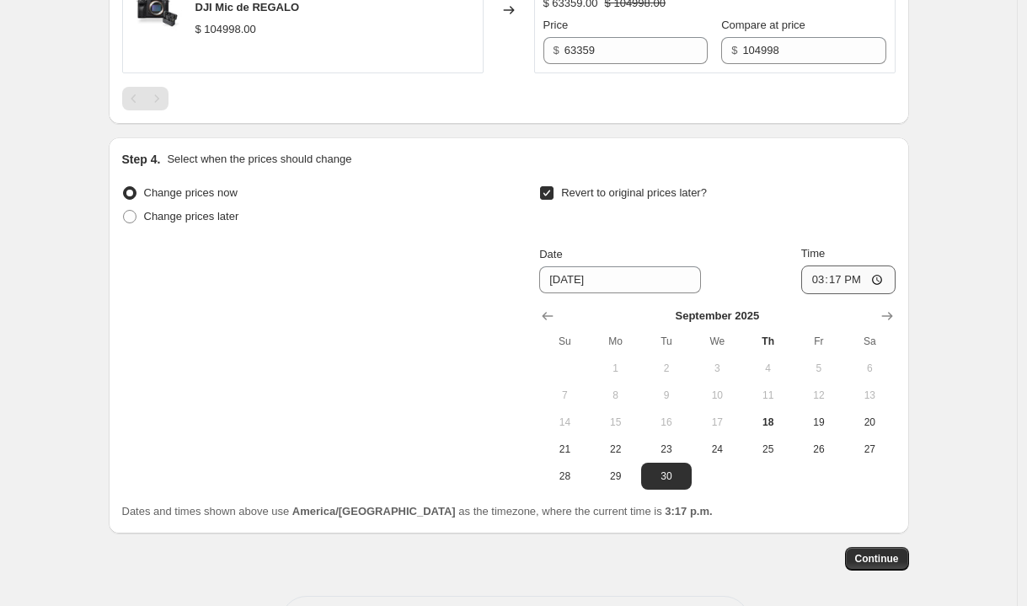 The width and height of the screenshot is (1027, 606). I want to click on input: 9/18/2025, so click(620, 280).